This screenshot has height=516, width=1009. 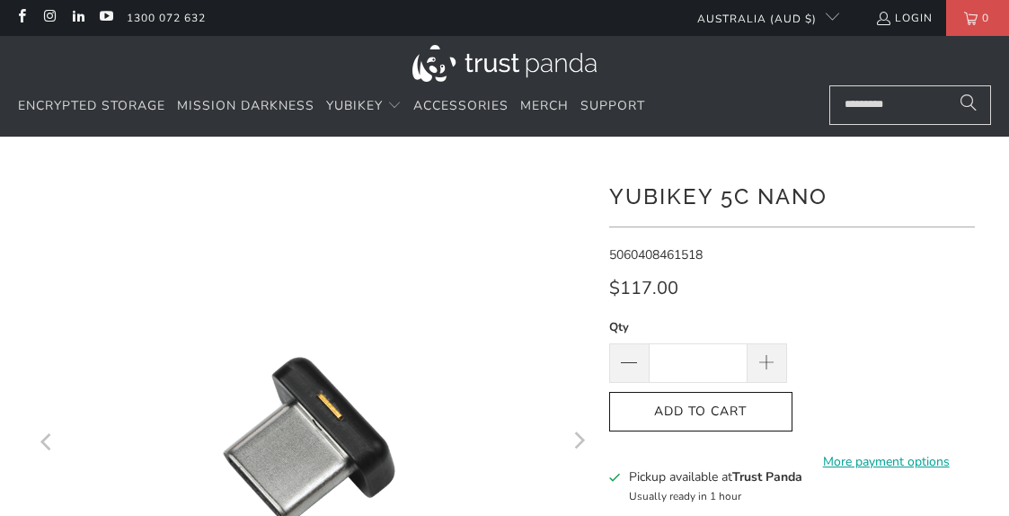 I want to click on a: Mission Darkness, so click(x=245, y=106).